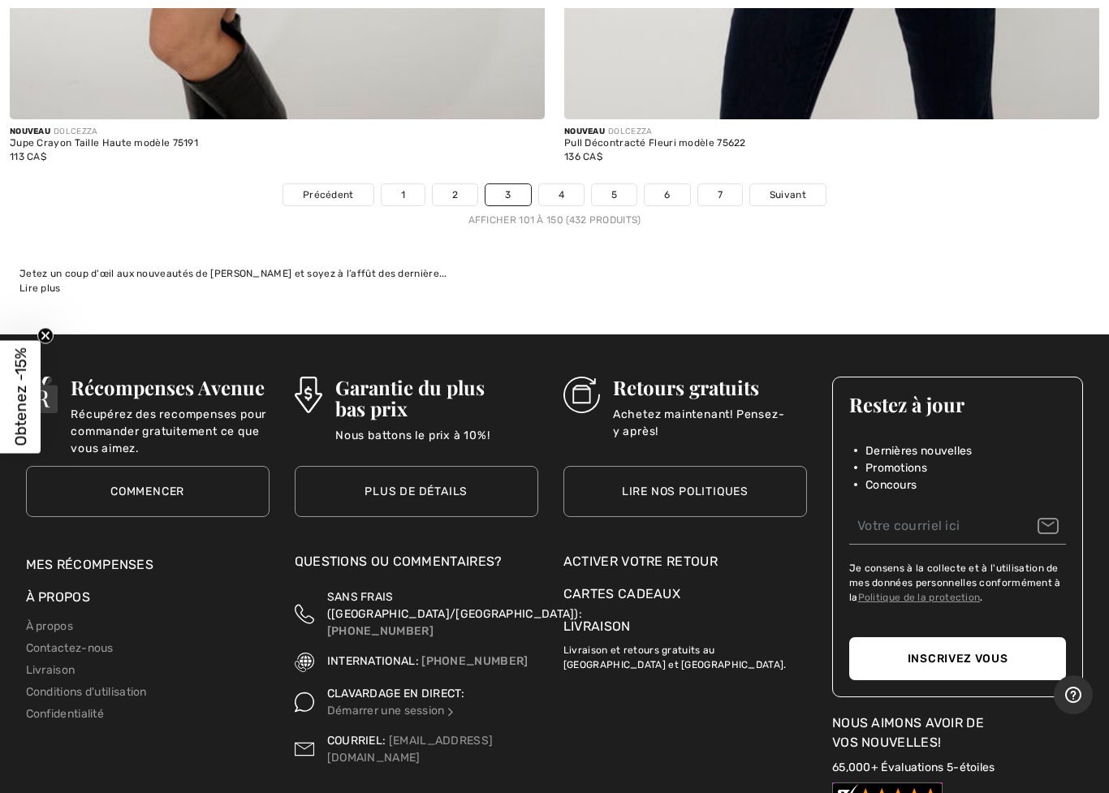 The height and width of the screenshot is (793, 1109). I want to click on img: International, so click(305, 663).